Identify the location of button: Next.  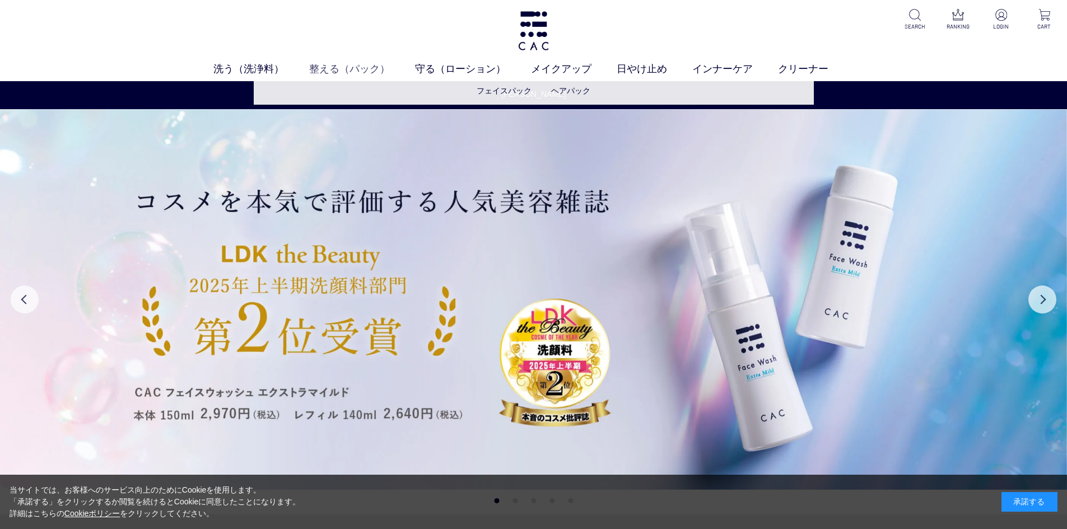
(1042, 300).